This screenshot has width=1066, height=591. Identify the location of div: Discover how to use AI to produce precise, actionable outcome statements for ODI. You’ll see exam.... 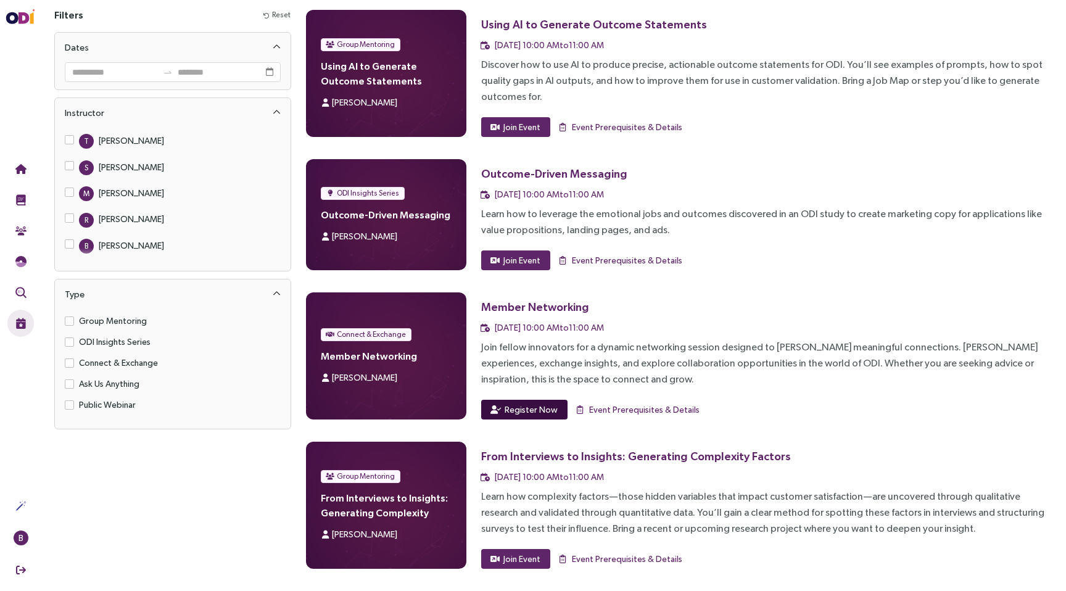
(763, 81).